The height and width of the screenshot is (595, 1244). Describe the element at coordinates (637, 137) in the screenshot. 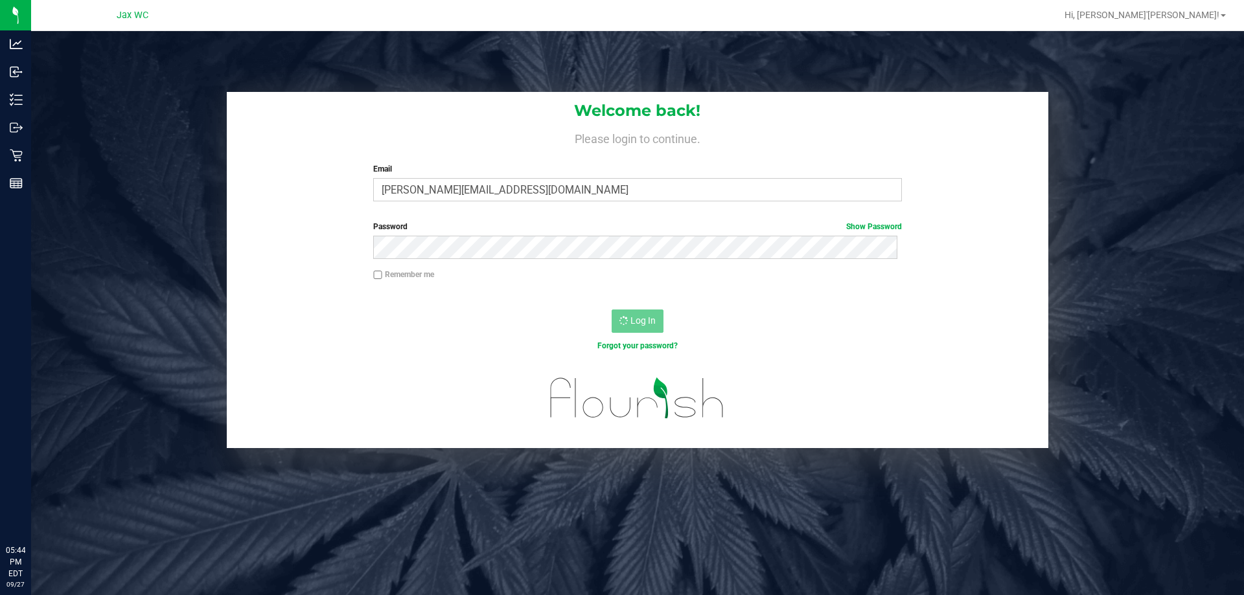

I see `h4: Please login to continue.` at that location.